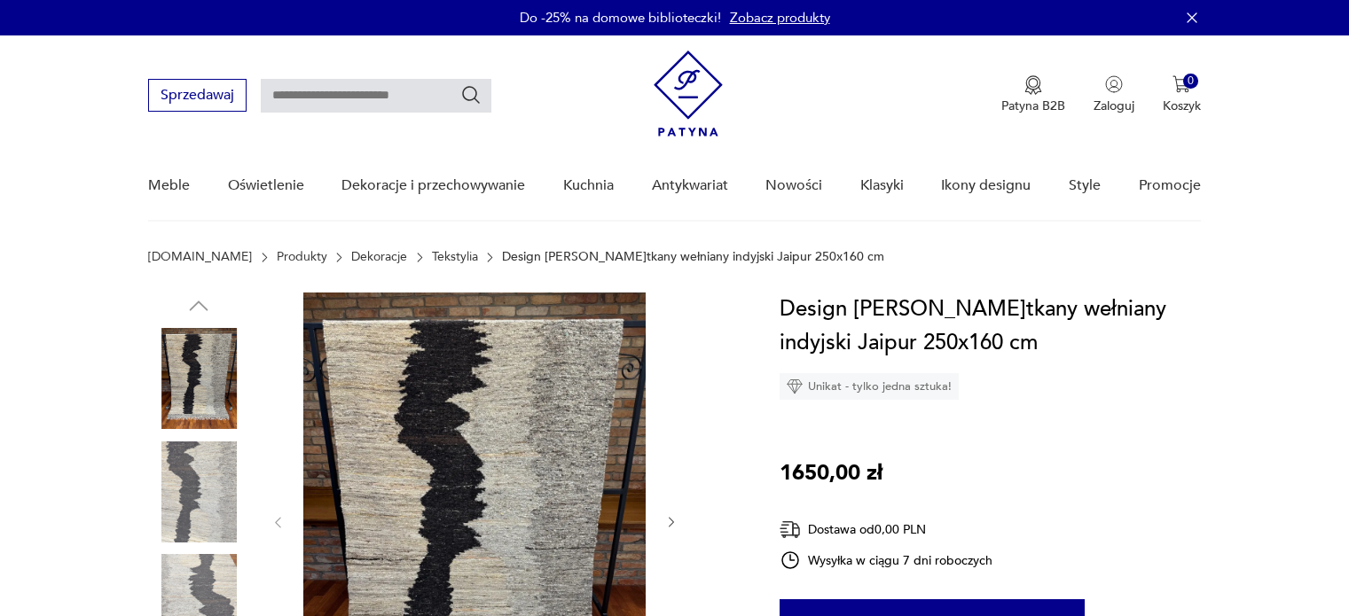 Image resolution: width=1349 pixels, height=616 pixels. What do you see at coordinates (886, 530) in the screenshot?
I see `div: Dostawa od 0,00 PLN` at bounding box center [886, 530].